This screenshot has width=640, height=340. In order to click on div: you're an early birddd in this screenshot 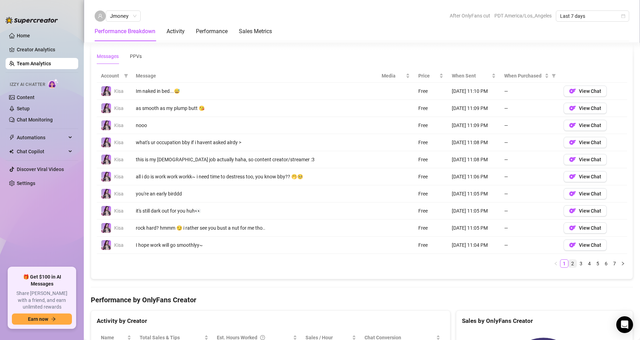, I will do `click(255, 194)`.